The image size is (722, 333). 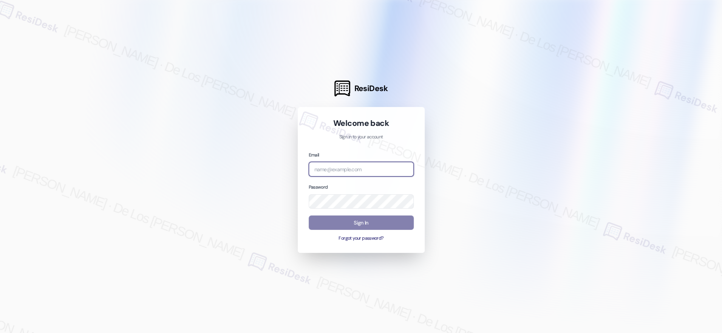 I want to click on button: Sign In, so click(x=361, y=223).